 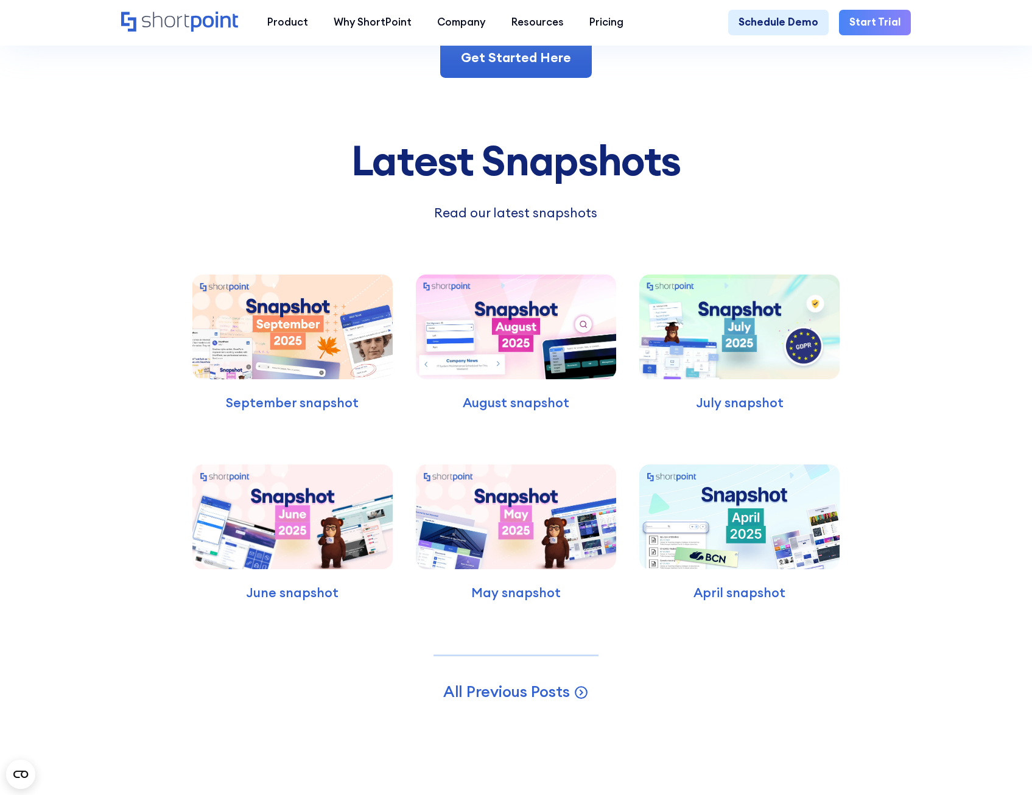 What do you see at coordinates (21, 774) in the screenshot?
I see `button: Open CMP widget` at bounding box center [21, 774].